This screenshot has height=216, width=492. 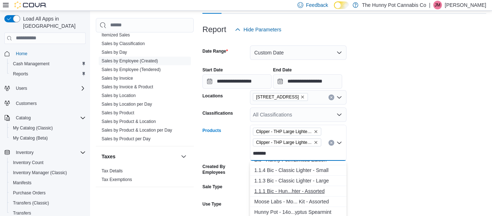 What do you see at coordinates (212, 130) in the screenshot?
I see `label: Products` at bounding box center [212, 130].